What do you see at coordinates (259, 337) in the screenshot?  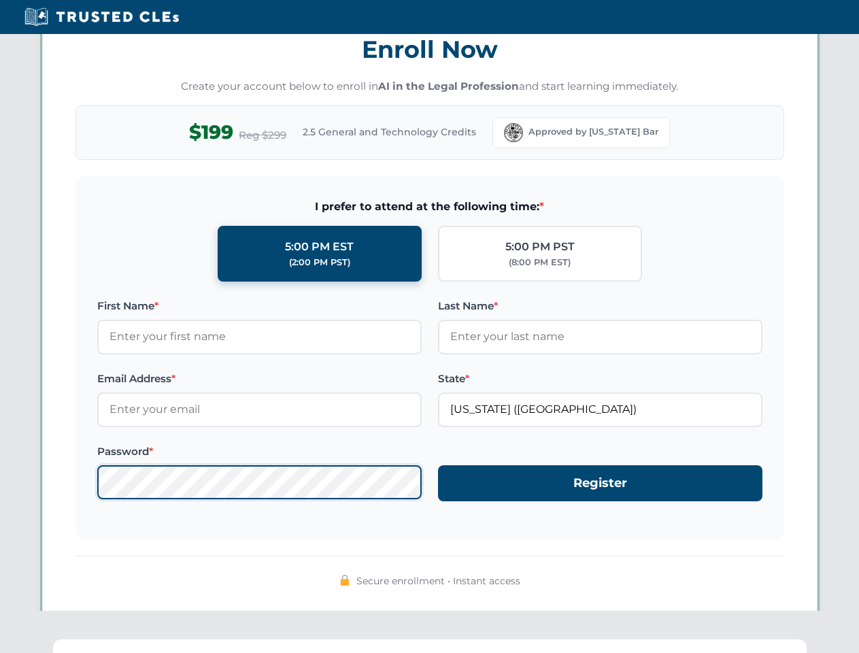 I see `input: Enter your first name` at bounding box center [259, 337].